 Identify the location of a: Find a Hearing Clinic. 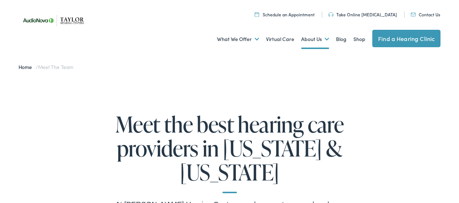
(407, 38).